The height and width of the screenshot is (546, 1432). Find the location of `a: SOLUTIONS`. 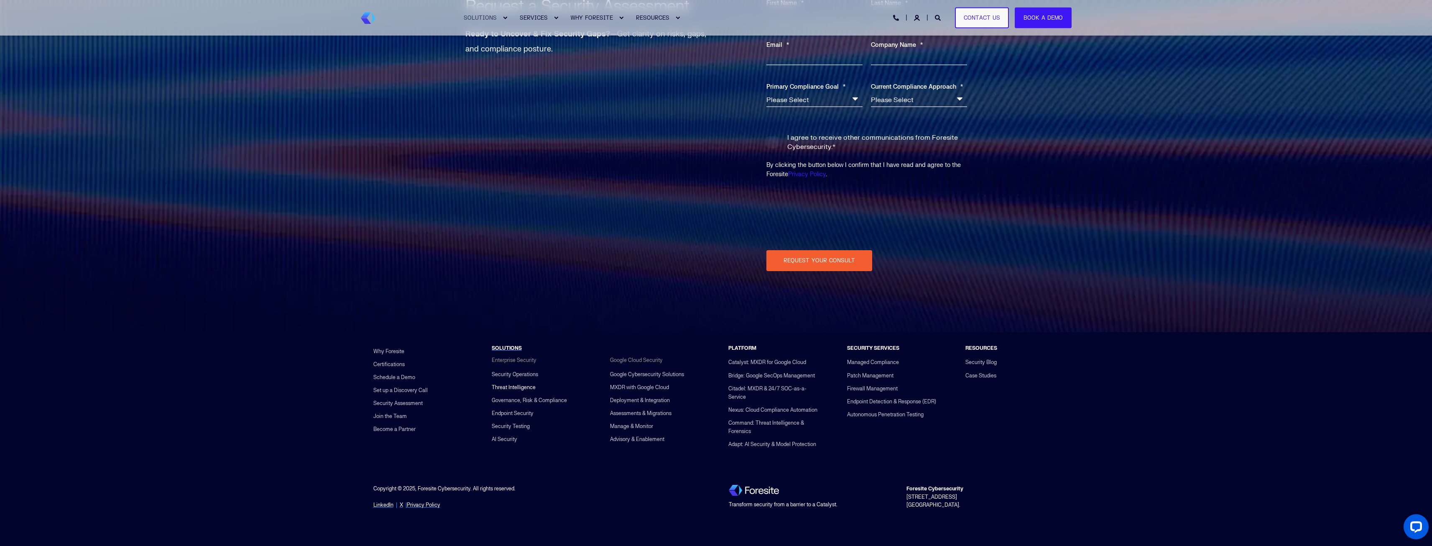

a: SOLUTIONS is located at coordinates (507, 348).